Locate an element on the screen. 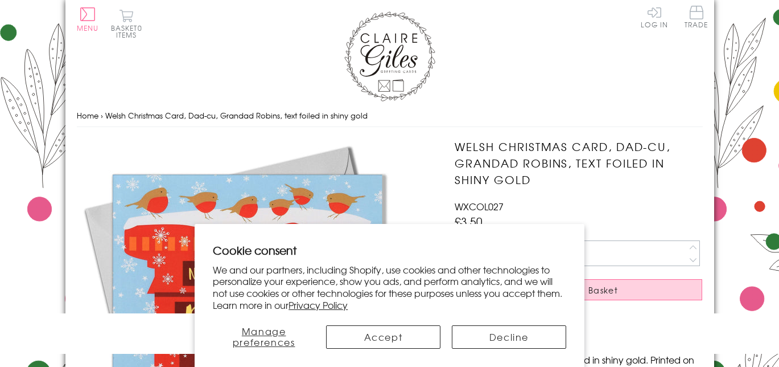  a: Home is located at coordinates (88, 115).